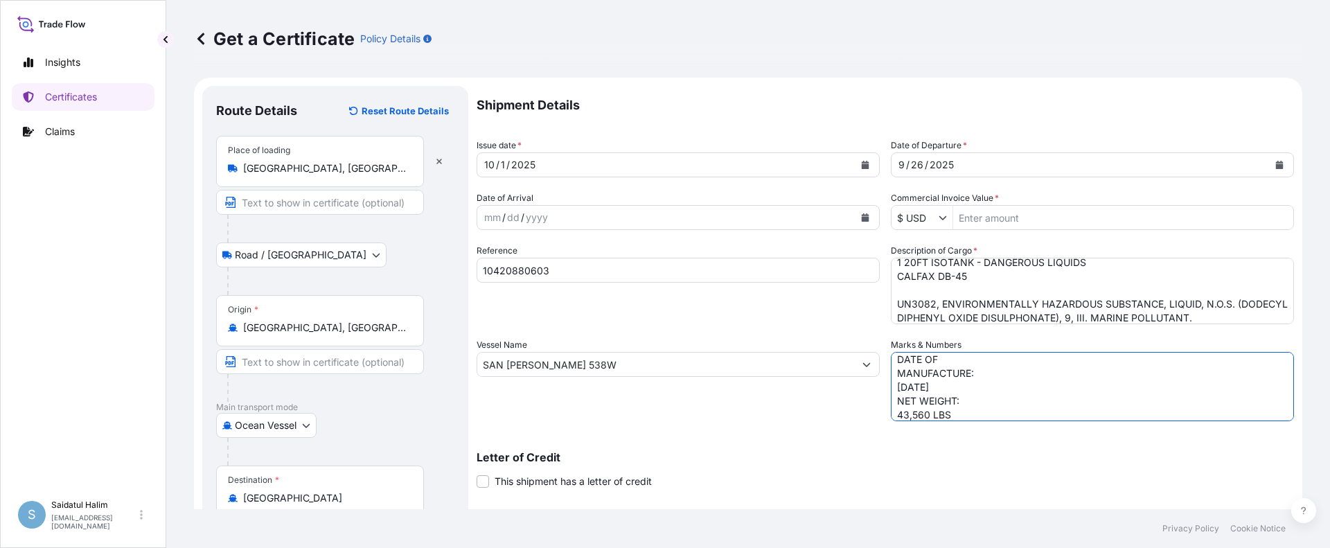 This screenshot has height=548, width=1330. I want to click on p: Saidatul Halim, so click(94, 505).